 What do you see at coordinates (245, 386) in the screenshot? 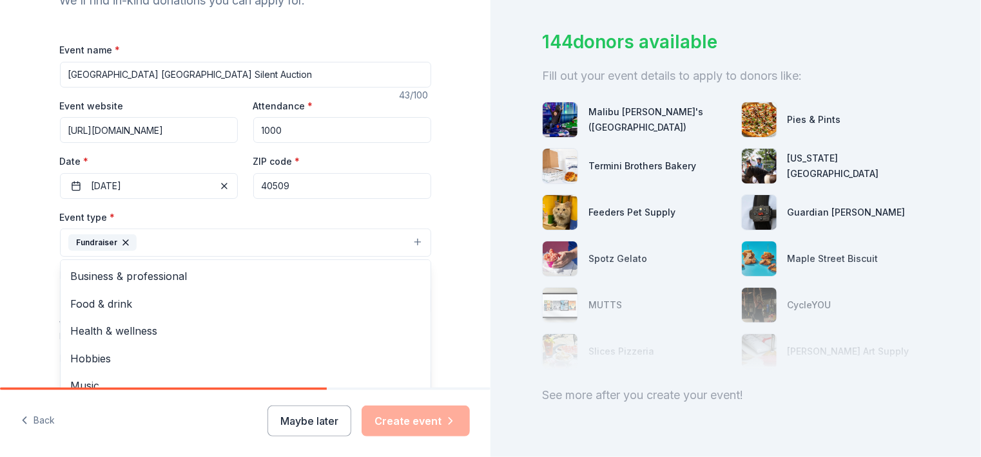
I see `span: Music` at bounding box center [245, 386].